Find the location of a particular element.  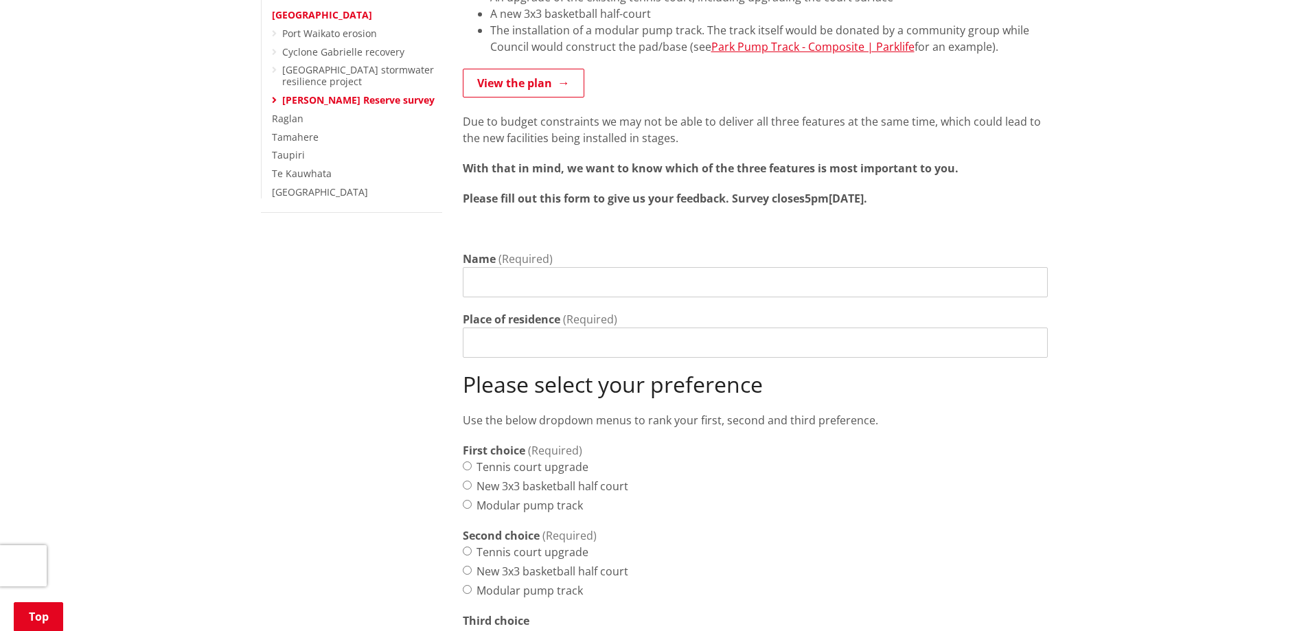

a: Raglan is located at coordinates (288, 118).